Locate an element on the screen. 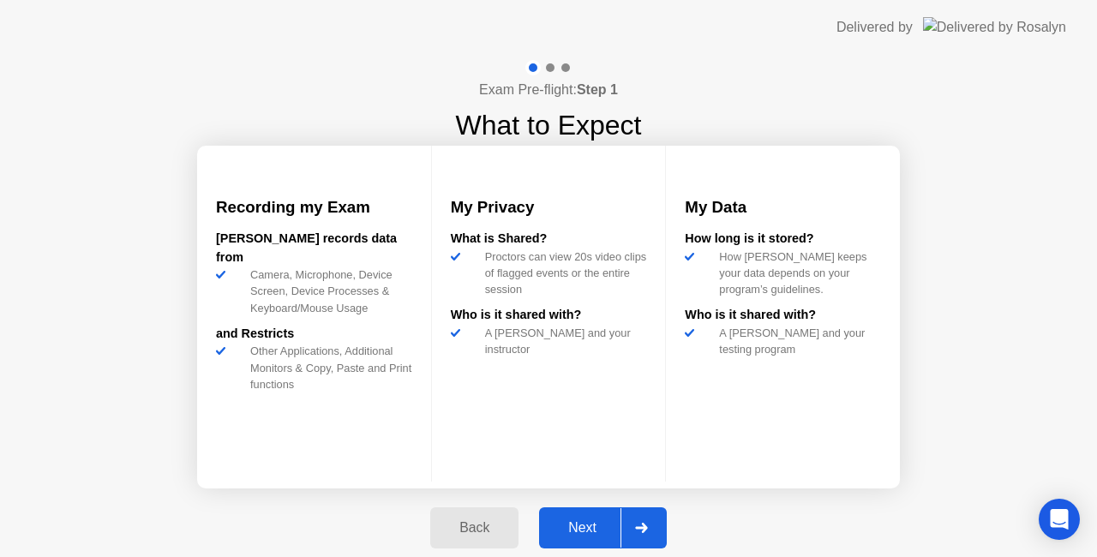 This screenshot has height=557, width=1097. div: Back is located at coordinates (474, 528).